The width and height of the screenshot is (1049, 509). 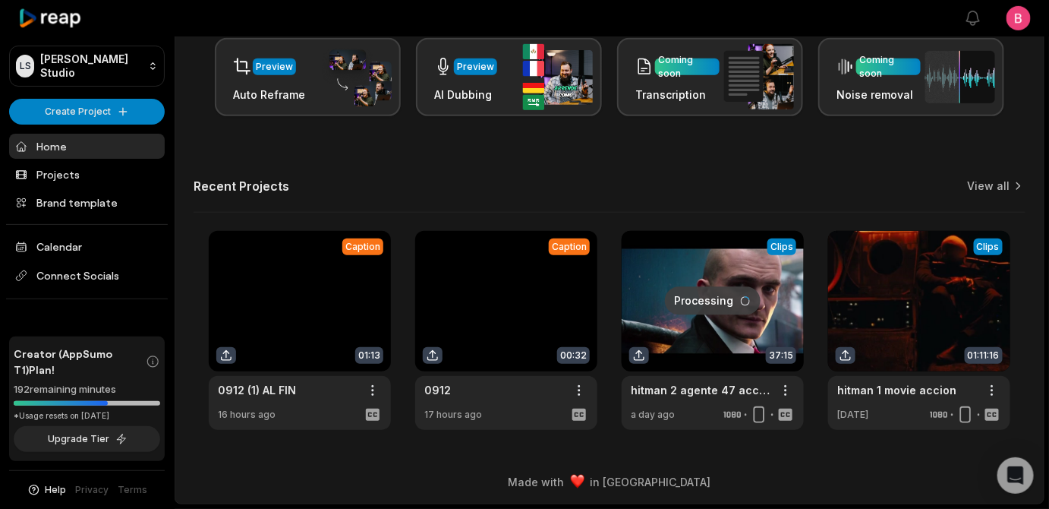 What do you see at coordinates (961, 77) in the screenshot?
I see `img: noise_removal.png` at bounding box center [961, 77].